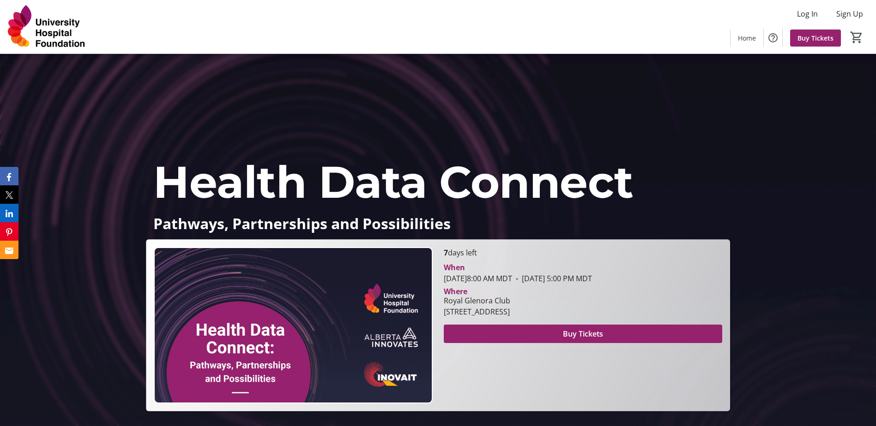 Image resolution: width=876 pixels, height=426 pixels. What do you see at coordinates (293, 325) in the screenshot?
I see `img: Campaign CTA Media Photo` at bounding box center [293, 325].